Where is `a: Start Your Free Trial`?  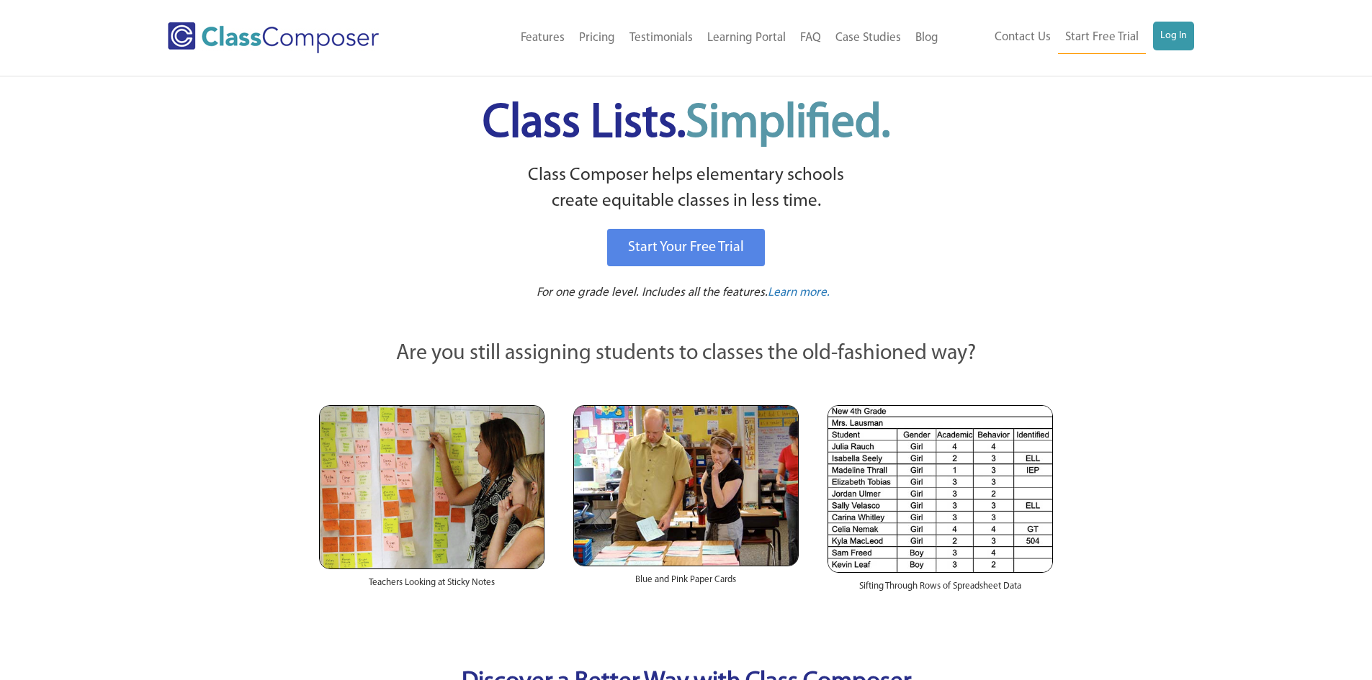 a: Start Your Free Trial is located at coordinates (685, 248).